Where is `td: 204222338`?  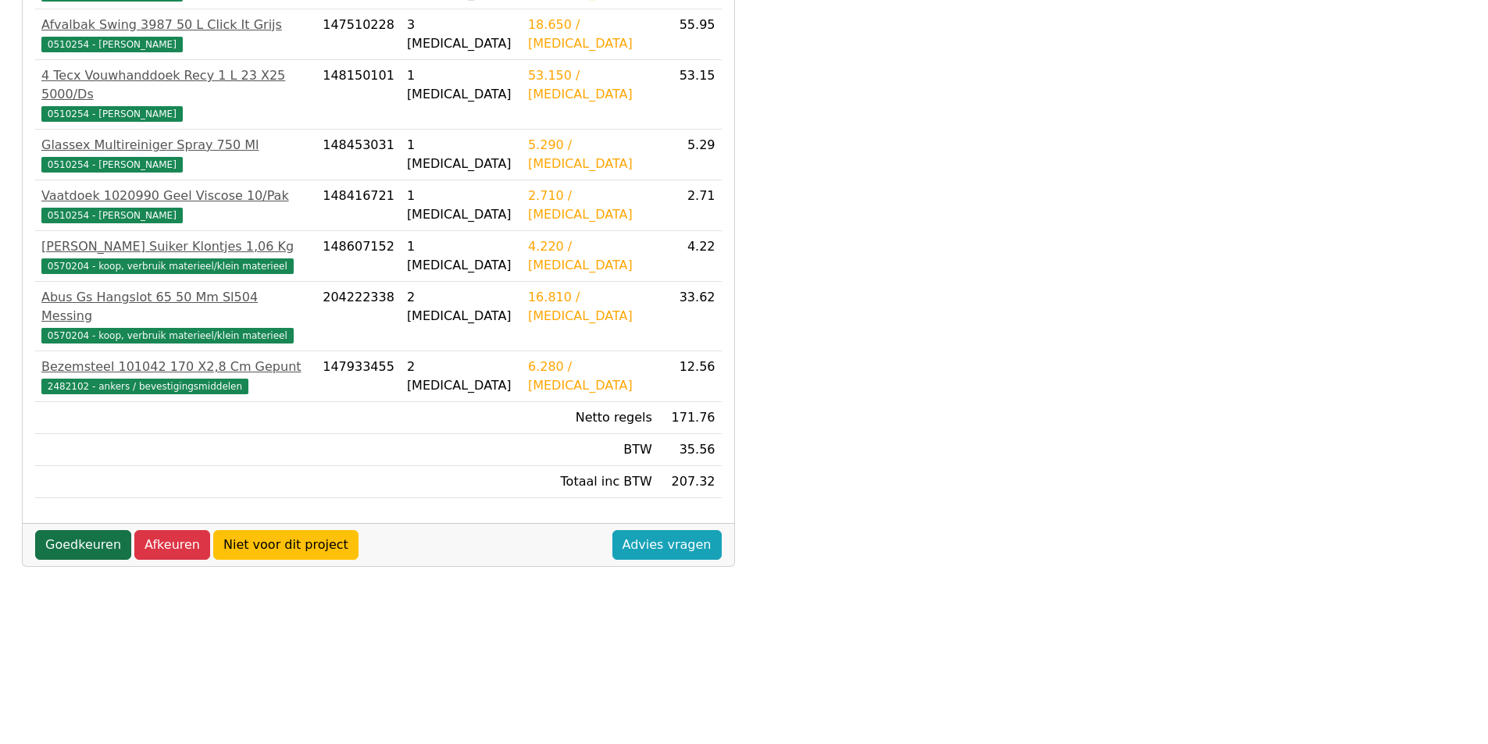
td: 204222338 is located at coordinates (359, 316).